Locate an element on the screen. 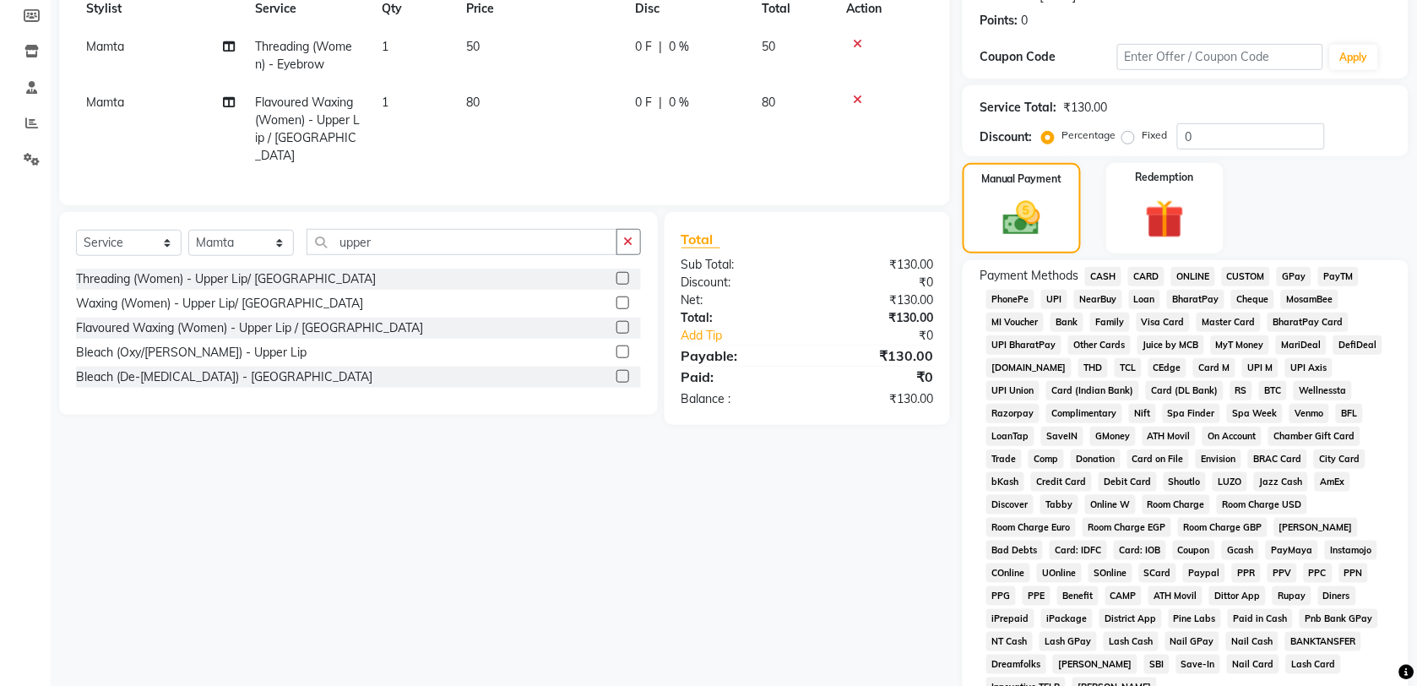  span: Room Charge EGP is located at coordinates (1126, 527).